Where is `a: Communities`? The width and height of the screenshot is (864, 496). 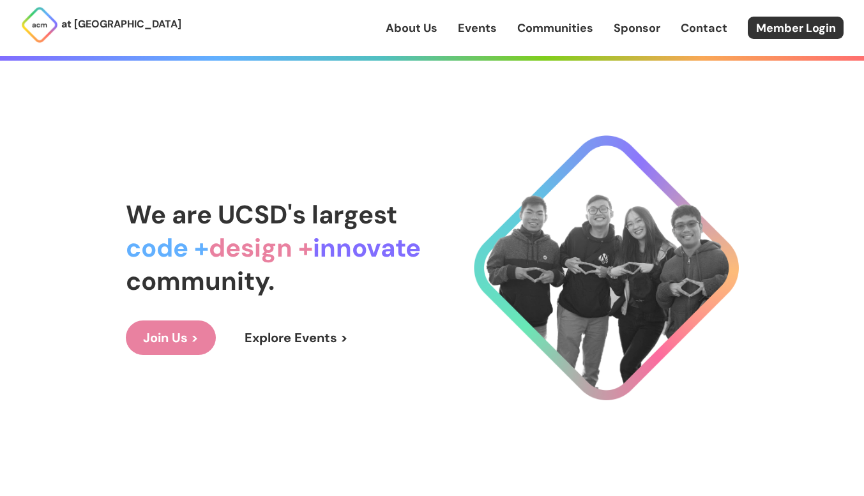
a: Communities is located at coordinates (555, 28).